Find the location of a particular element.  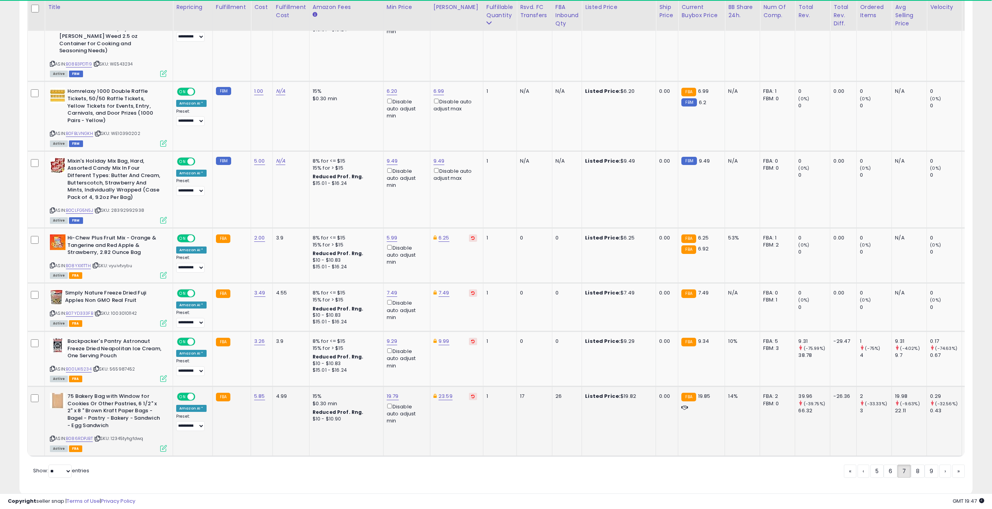

div: 53% is located at coordinates (741, 238).